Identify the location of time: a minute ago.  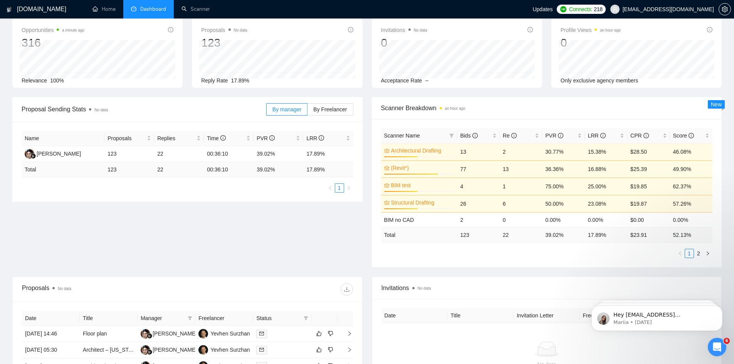
(73, 30).